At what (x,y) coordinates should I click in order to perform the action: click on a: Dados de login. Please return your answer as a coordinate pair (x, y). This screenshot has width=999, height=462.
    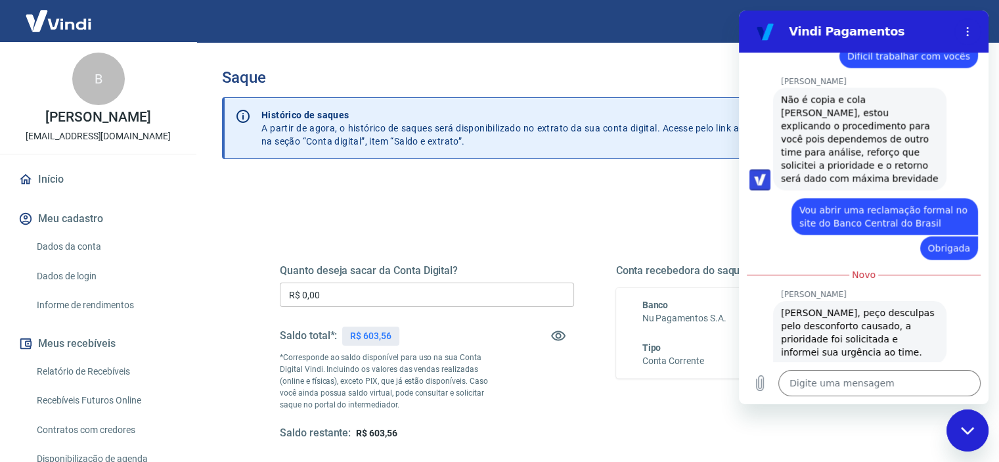
    Looking at the image, I should click on (106, 276).